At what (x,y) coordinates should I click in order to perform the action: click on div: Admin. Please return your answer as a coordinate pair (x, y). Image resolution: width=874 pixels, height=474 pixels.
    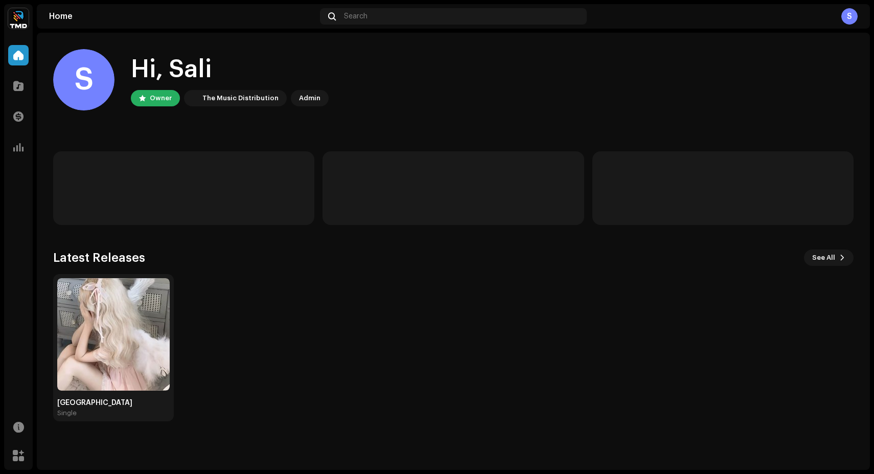
    Looking at the image, I should click on (310, 98).